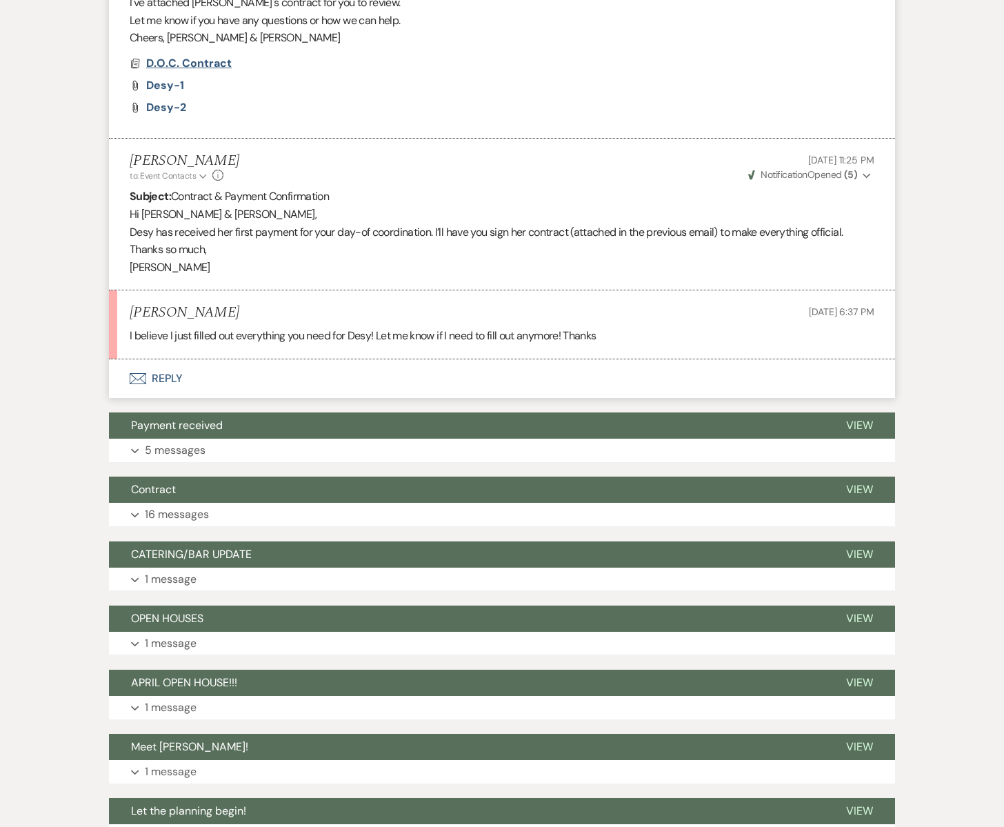  Describe the element at coordinates (163, 176) in the screenshot. I see `span: to: Event Contacts` at that location.